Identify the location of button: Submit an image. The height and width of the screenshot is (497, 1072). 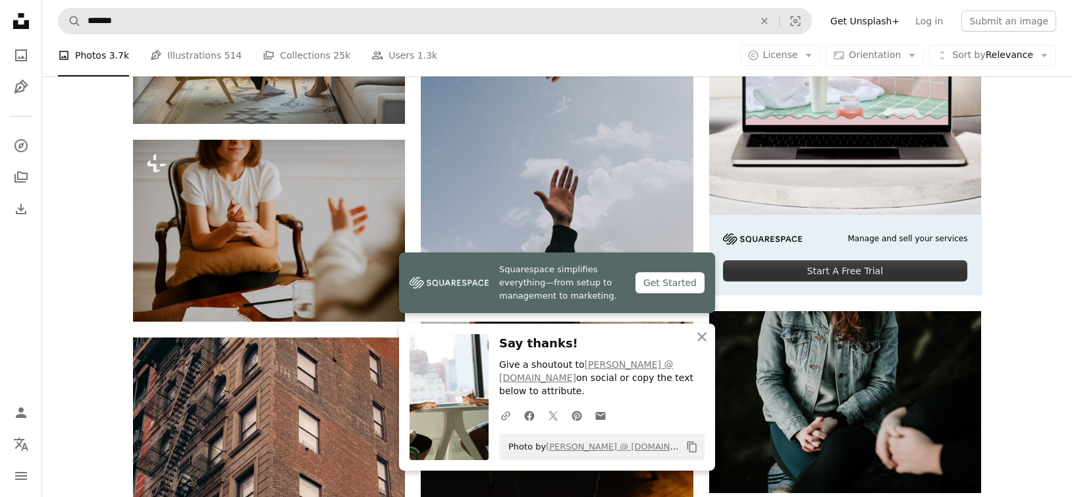
(1009, 21).